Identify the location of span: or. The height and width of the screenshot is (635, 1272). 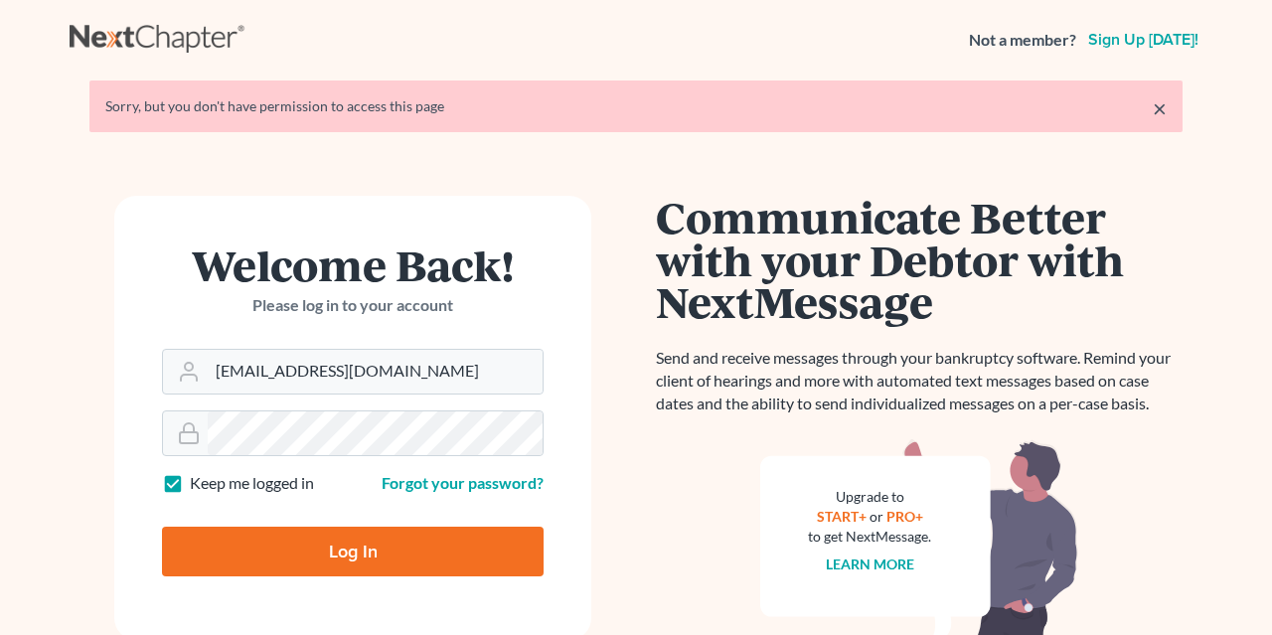
(877, 516).